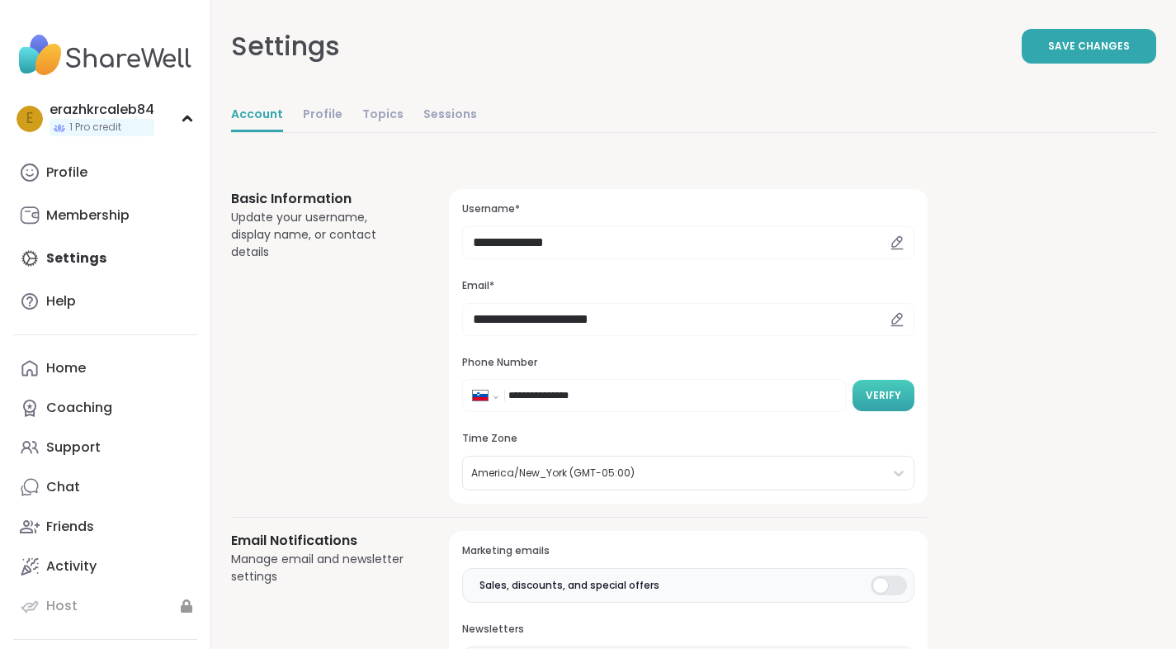 The height and width of the screenshot is (649, 1176). What do you see at coordinates (569, 585) in the screenshot?
I see `span: Sales, discounts, and special offers` at bounding box center [569, 585].